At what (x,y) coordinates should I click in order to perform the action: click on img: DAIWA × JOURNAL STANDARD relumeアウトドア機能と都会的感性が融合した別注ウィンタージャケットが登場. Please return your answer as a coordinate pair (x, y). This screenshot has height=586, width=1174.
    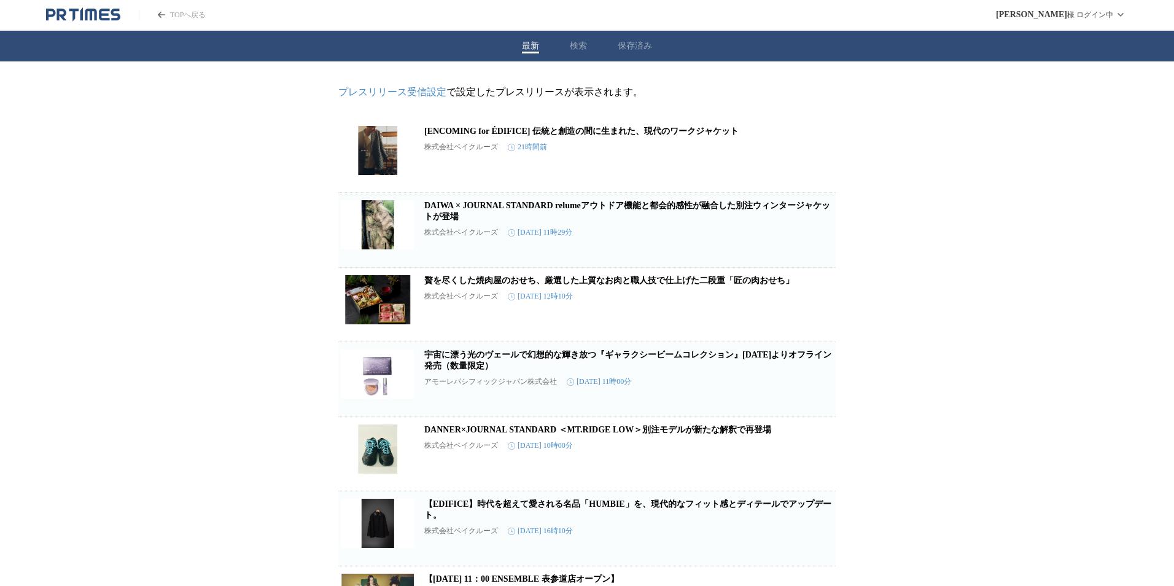
    Looking at the image, I should click on (378, 225).